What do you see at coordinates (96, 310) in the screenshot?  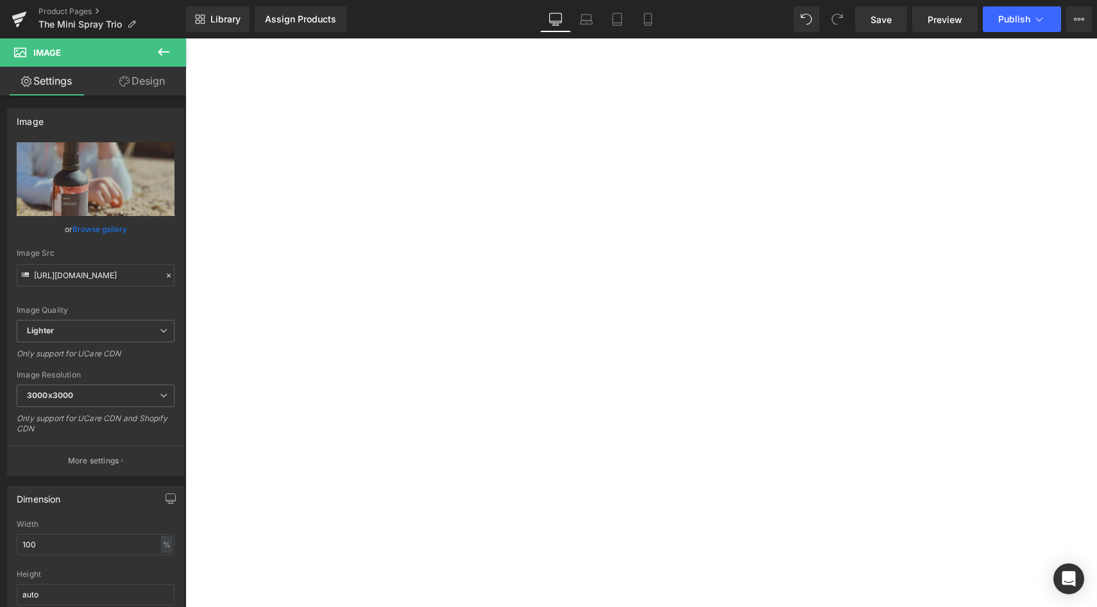 I see `div: Image Quality` at bounding box center [96, 310].